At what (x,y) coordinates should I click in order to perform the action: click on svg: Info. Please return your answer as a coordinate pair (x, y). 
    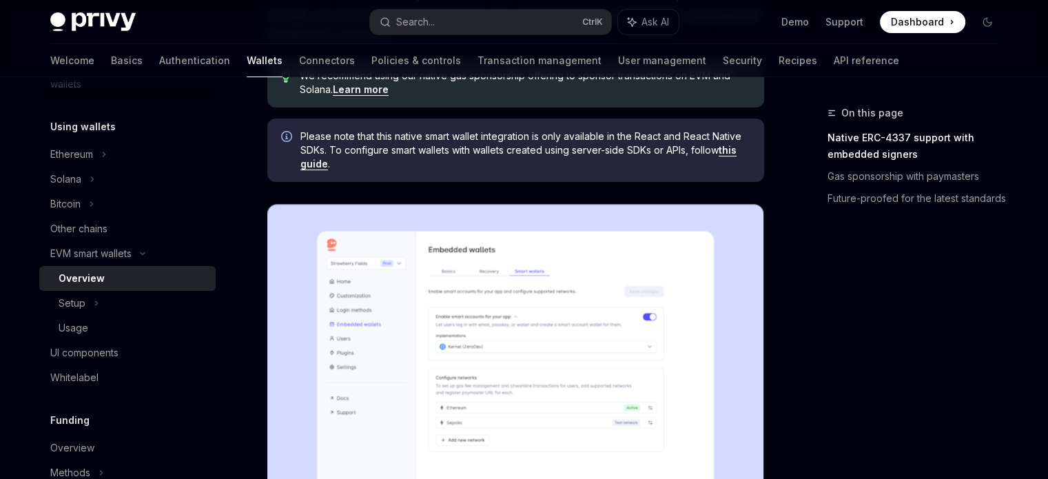
    Looking at the image, I should click on (288, 138).